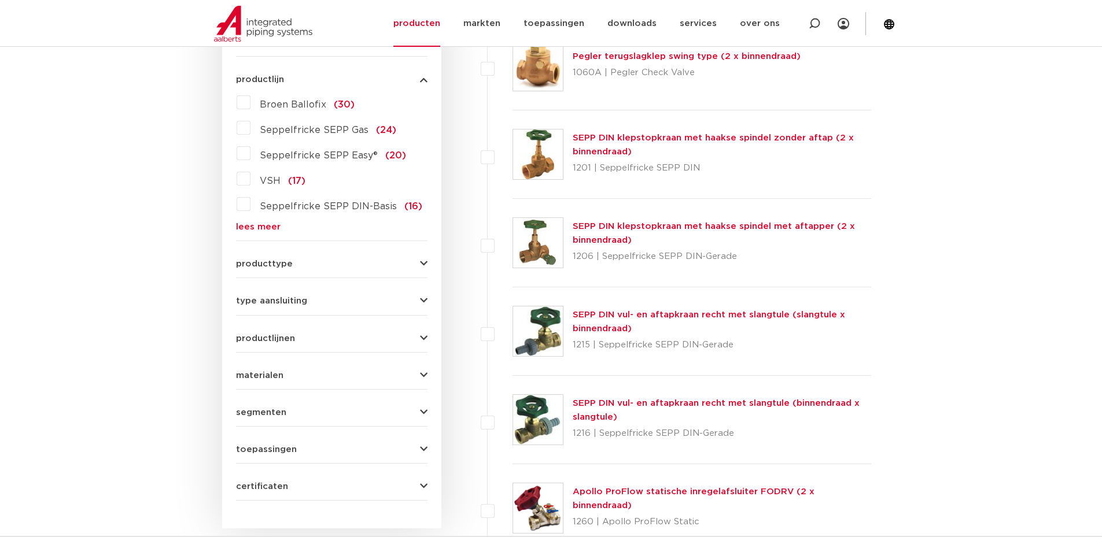 The width and height of the screenshot is (1102, 537). I want to click on button: segmenten, so click(331, 412).